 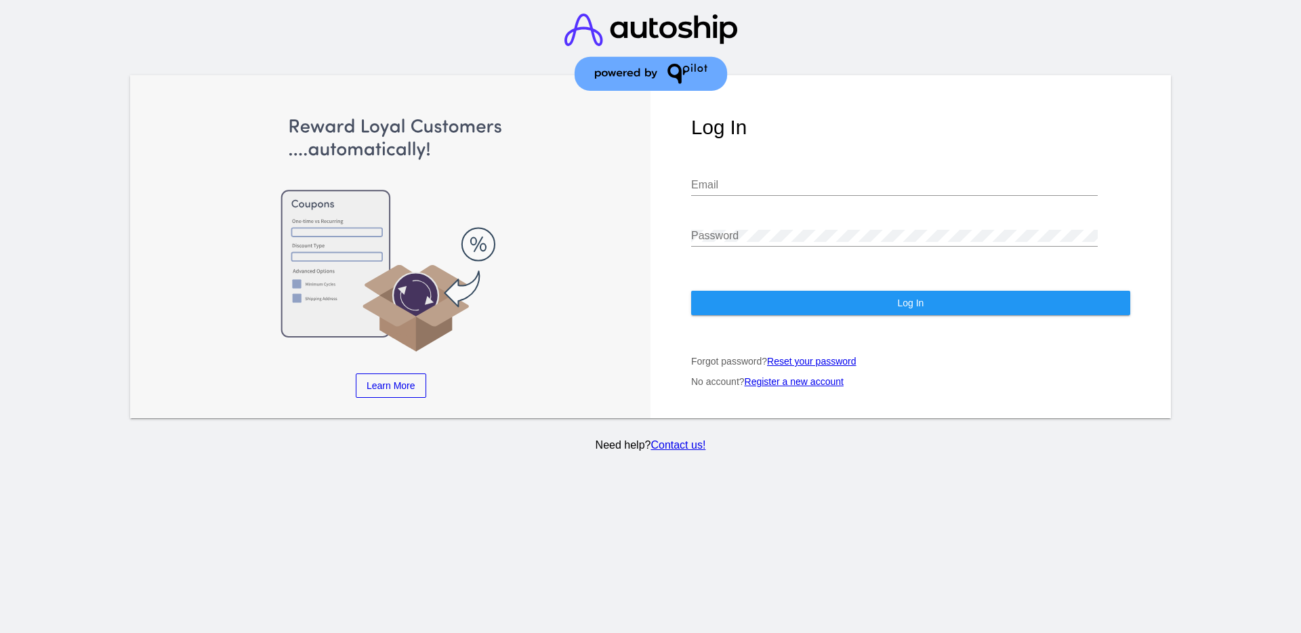 I want to click on span: Log In, so click(x=910, y=303).